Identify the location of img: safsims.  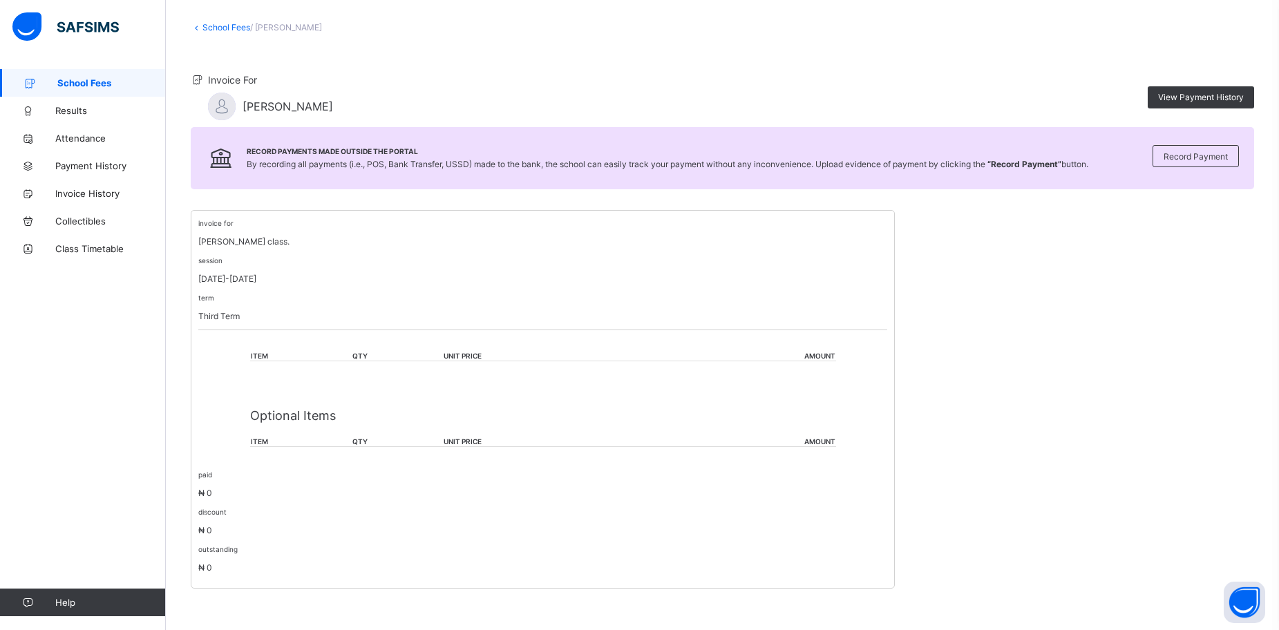
(66, 27).